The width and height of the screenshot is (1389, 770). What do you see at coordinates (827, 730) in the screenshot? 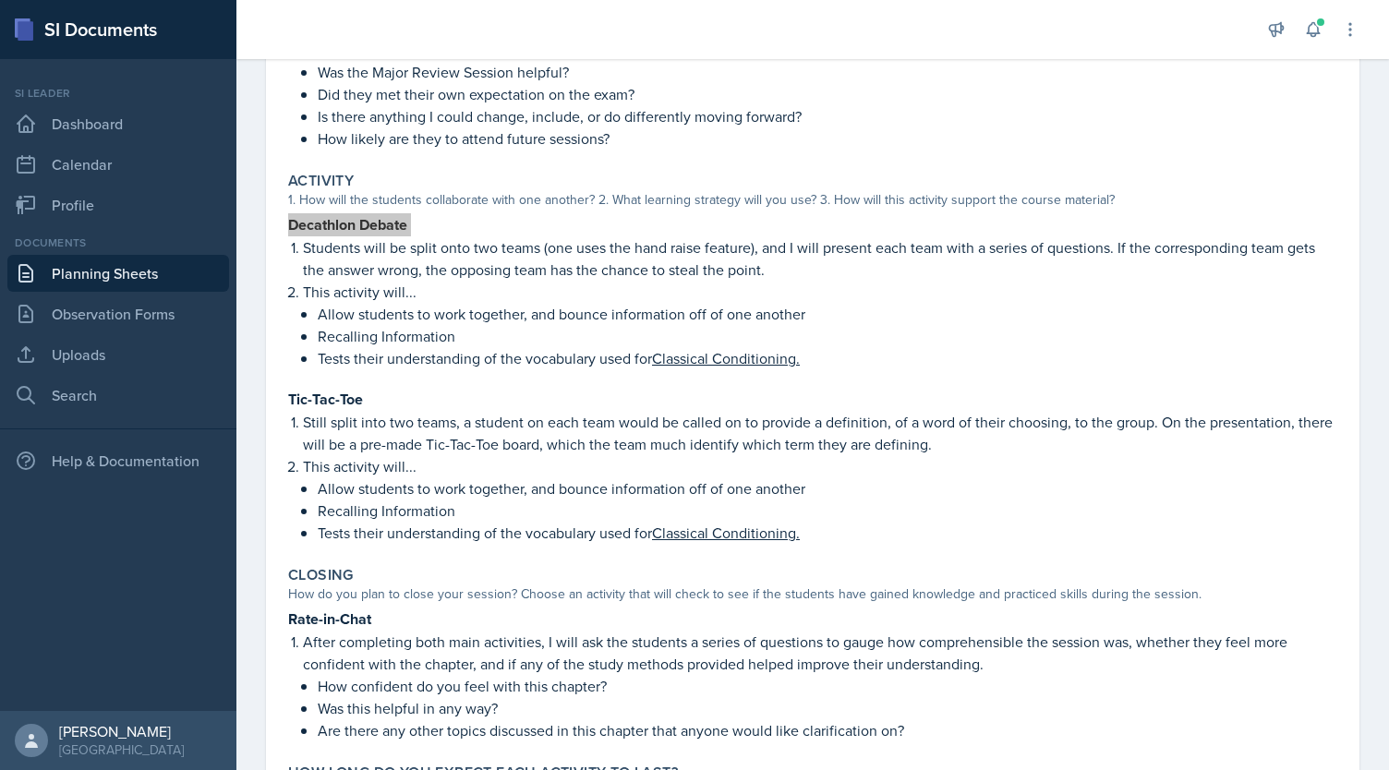
I see `p: Are there any other topics discussed in this chapter that anyone would like clarification on?` at bounding box center [827, 730].